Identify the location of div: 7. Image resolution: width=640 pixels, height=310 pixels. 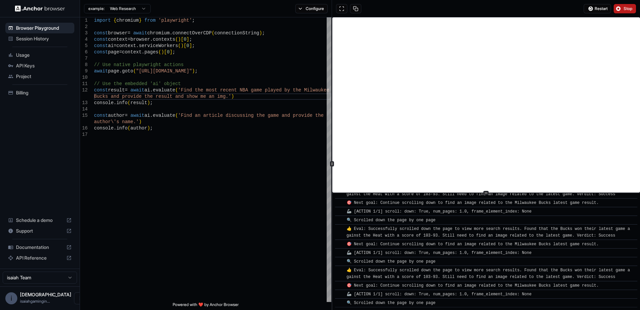
(84, 58).